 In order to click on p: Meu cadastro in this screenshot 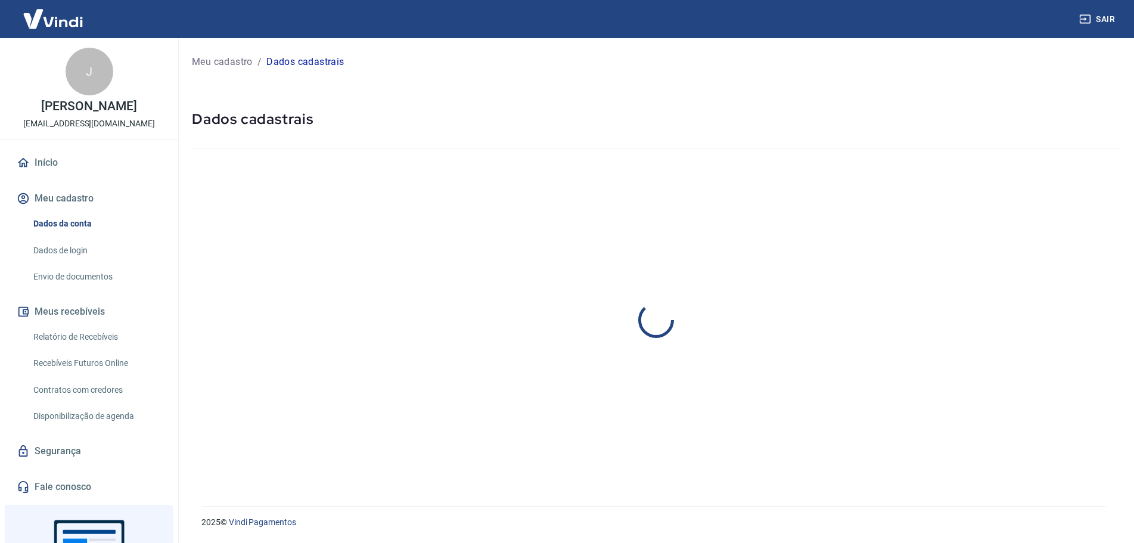, I will do `click(222, 62)`.